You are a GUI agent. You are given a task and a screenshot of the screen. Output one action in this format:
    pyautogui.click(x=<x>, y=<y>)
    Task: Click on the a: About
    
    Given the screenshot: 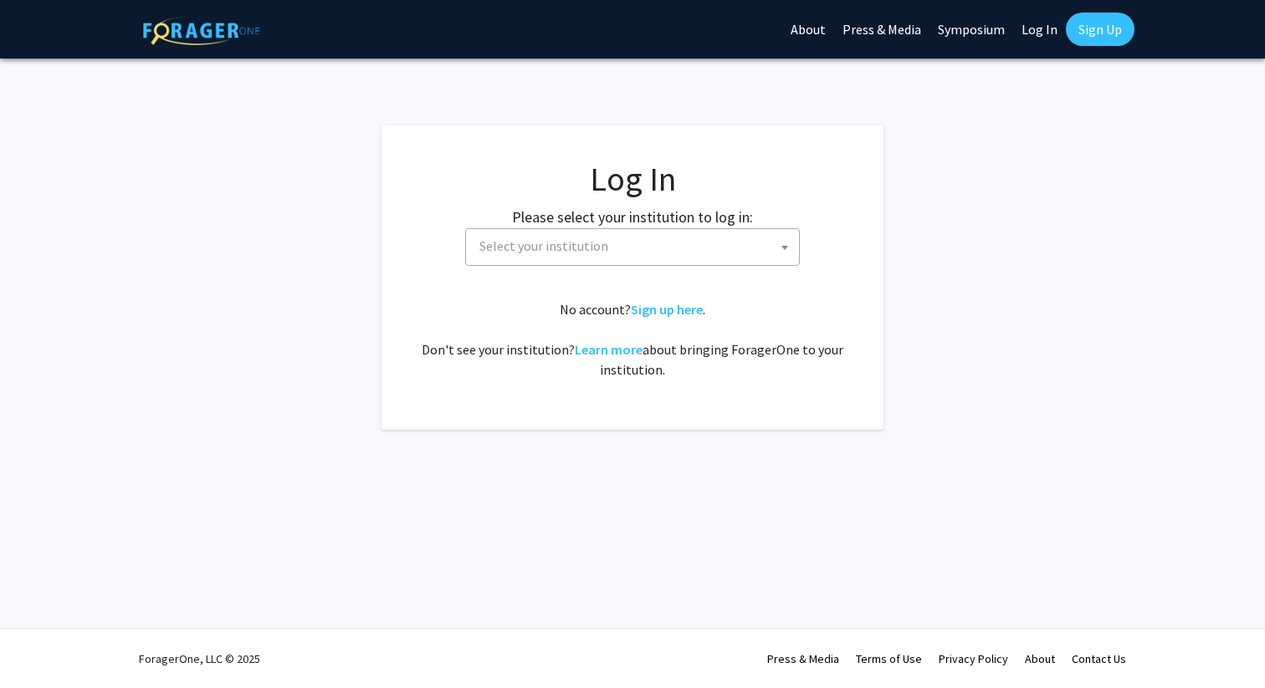 What is the action you would take?
    pyautogui.click(x=1040, y=659)
    